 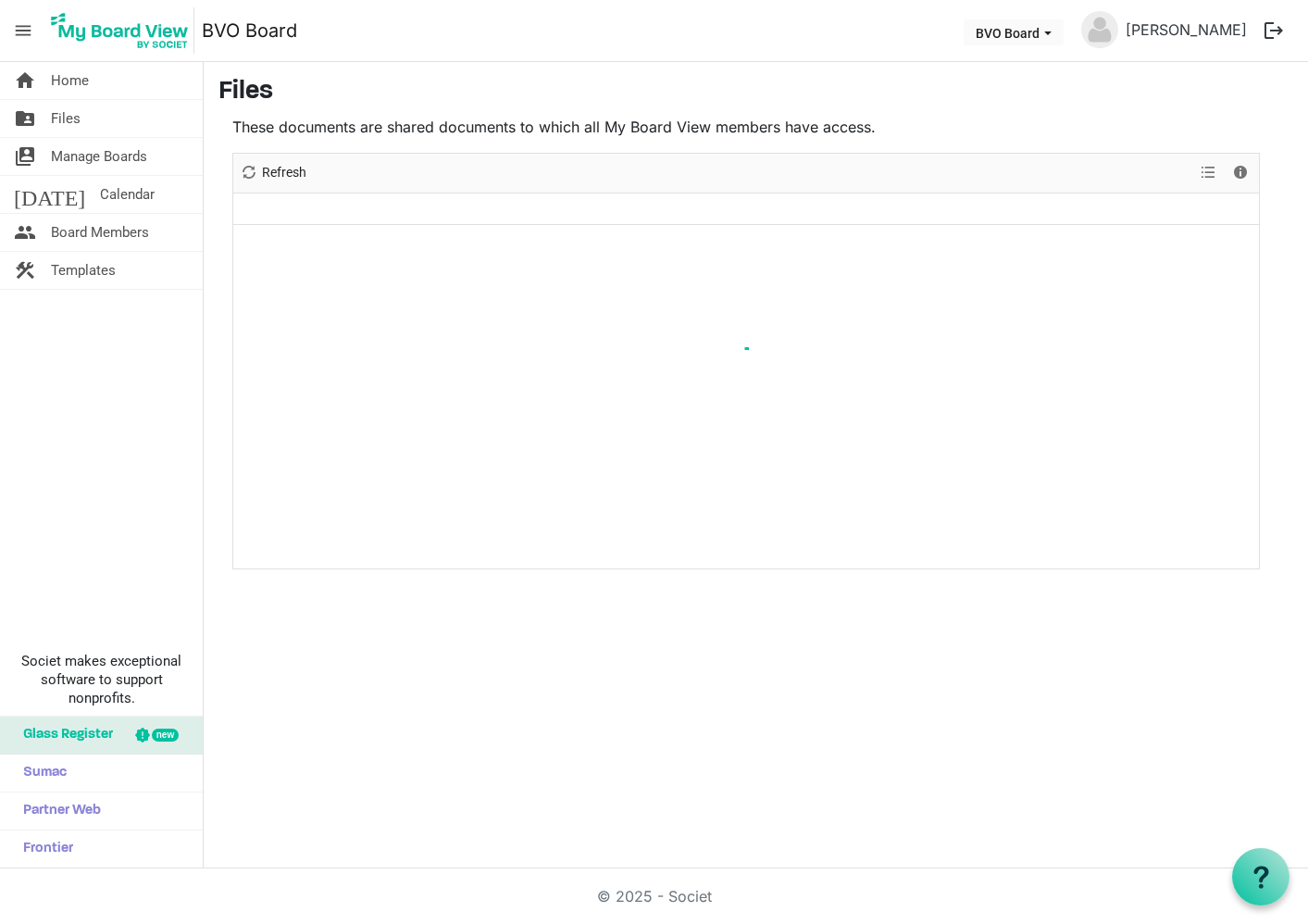 I want to click on button: BVO Board dropdownbutton, so click(x=1014, y=32).